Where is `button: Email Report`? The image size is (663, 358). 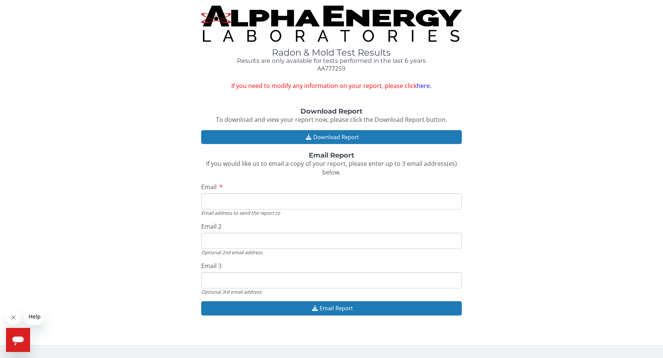 button: Email Report is located at coordinates (331, 308).